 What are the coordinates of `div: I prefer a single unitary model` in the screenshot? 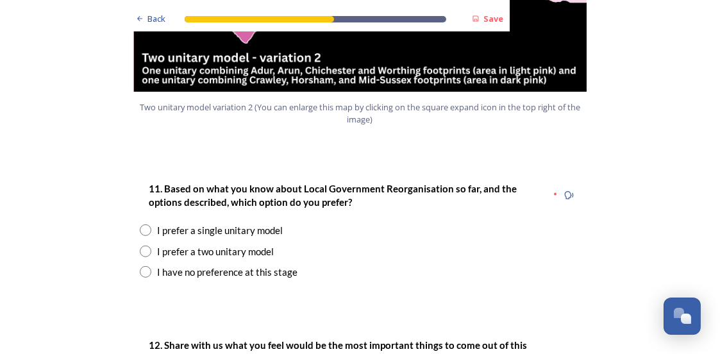 It's located at (220, 230).